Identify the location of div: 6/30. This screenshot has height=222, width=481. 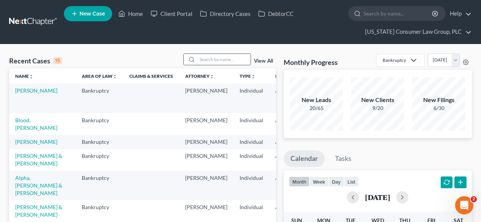
(439, 108).